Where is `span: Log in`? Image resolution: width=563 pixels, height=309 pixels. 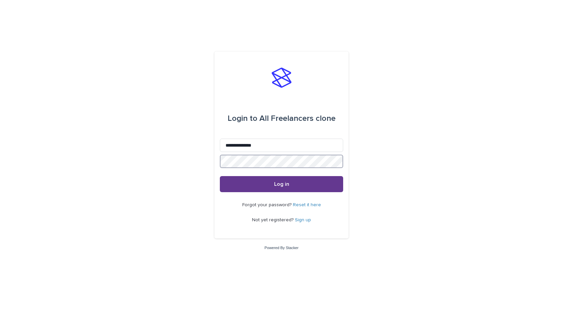
span: Log in is located at coordinates (281, 184).